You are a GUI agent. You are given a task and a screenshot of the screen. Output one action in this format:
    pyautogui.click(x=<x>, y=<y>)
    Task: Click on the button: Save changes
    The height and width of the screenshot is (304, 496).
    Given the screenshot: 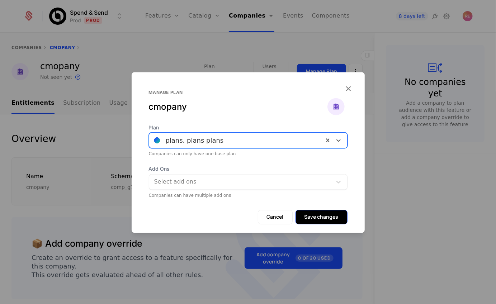 What is the action you would take?
    pyautogui.click(x=321, y=217)
    